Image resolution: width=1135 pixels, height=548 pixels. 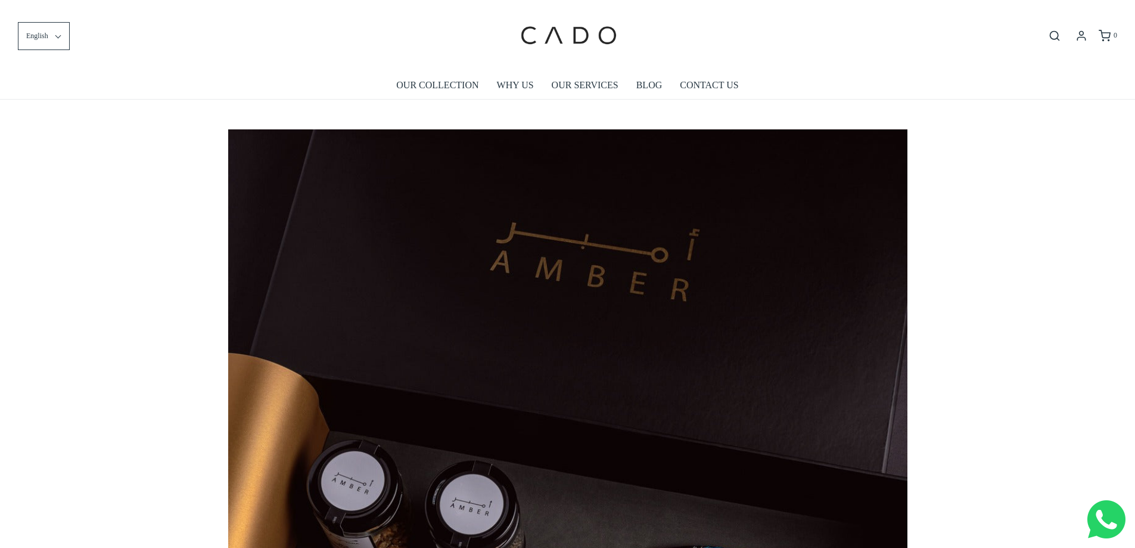 What do you see at coordinates (37, 36) in the screenshot?
I see `span: English` at bounding box center [37, 36].